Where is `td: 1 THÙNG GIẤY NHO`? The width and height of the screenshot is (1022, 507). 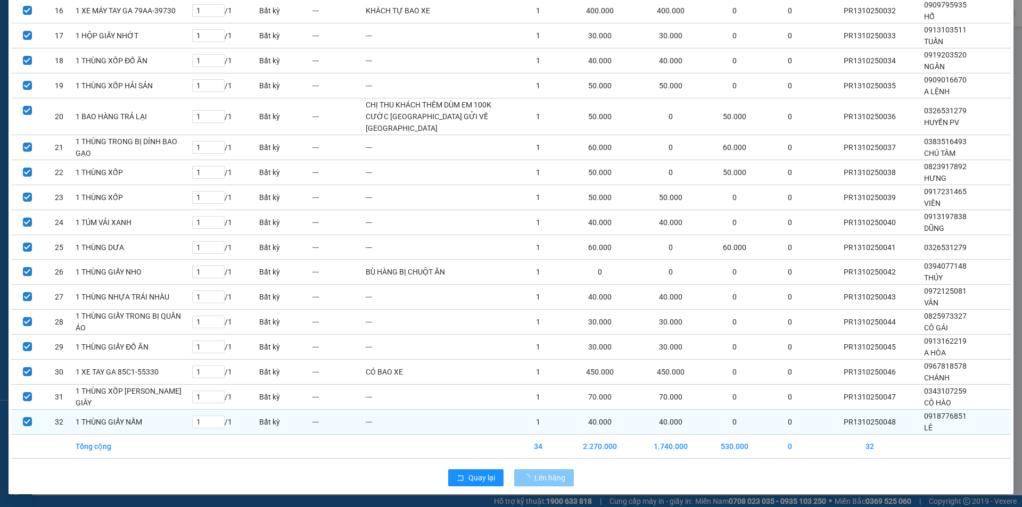
td: 1 THÙNG GIẤY NHO is located at coordinates (133, 272).